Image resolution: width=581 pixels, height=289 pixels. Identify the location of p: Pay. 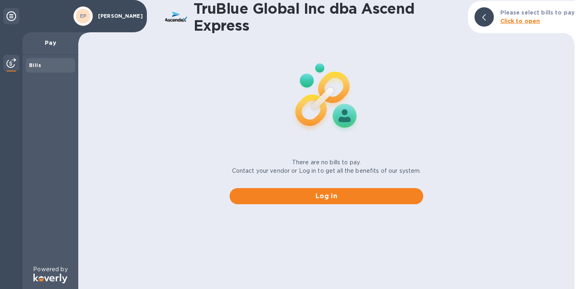
(50, 43).